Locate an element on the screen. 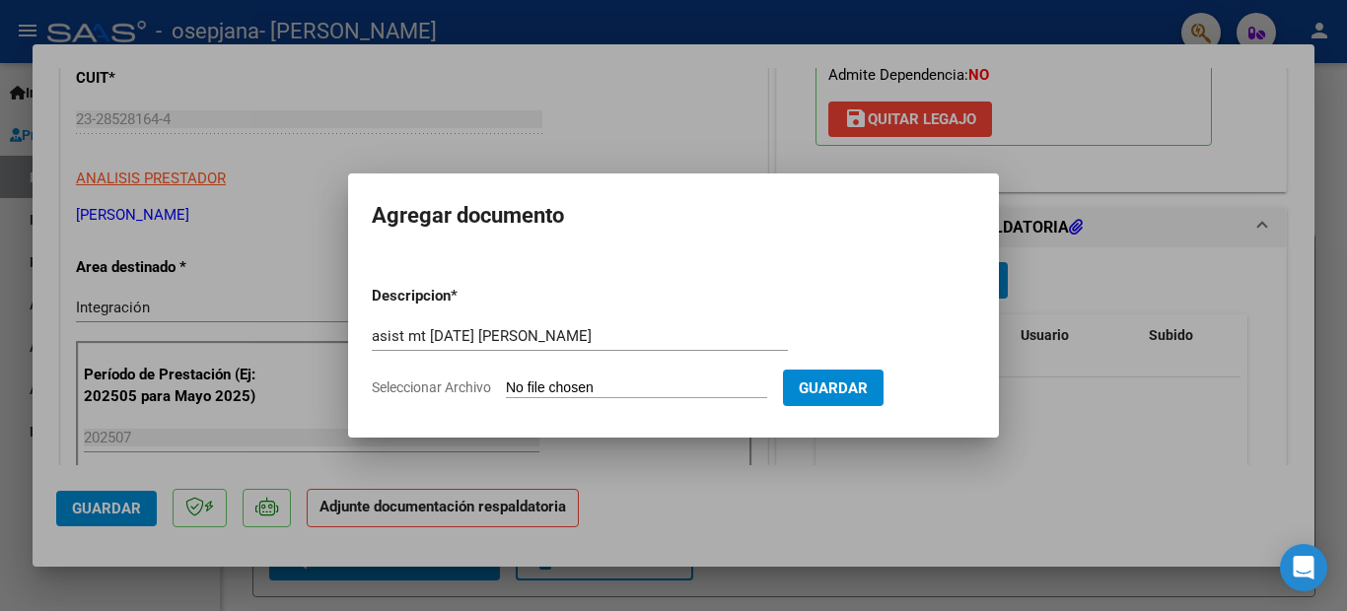 The image size is (1347, 611). span: Seleccionar Archivo is located at coordinates (431, 388).